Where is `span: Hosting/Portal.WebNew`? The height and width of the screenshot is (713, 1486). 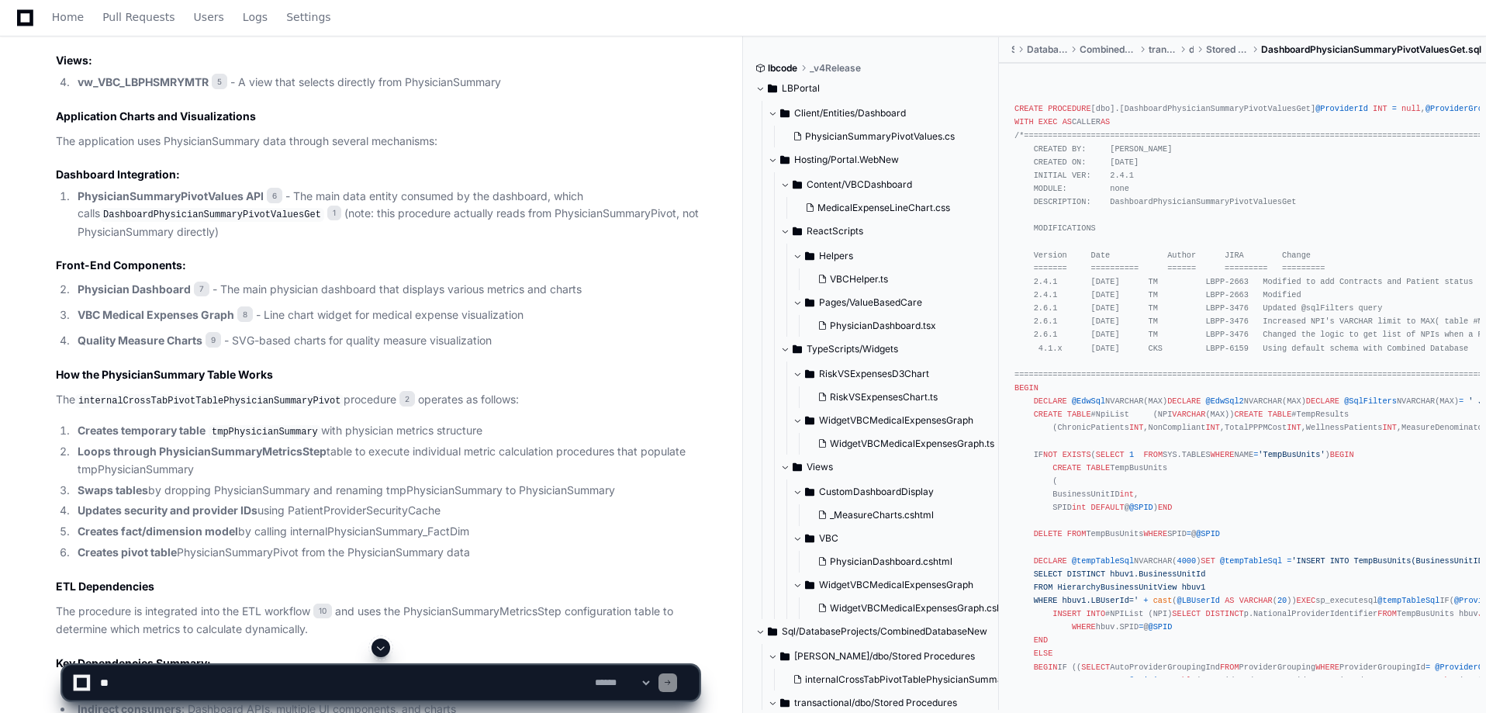 span: Hosting/Portal.WebNew is located at coordinates (846, 160).